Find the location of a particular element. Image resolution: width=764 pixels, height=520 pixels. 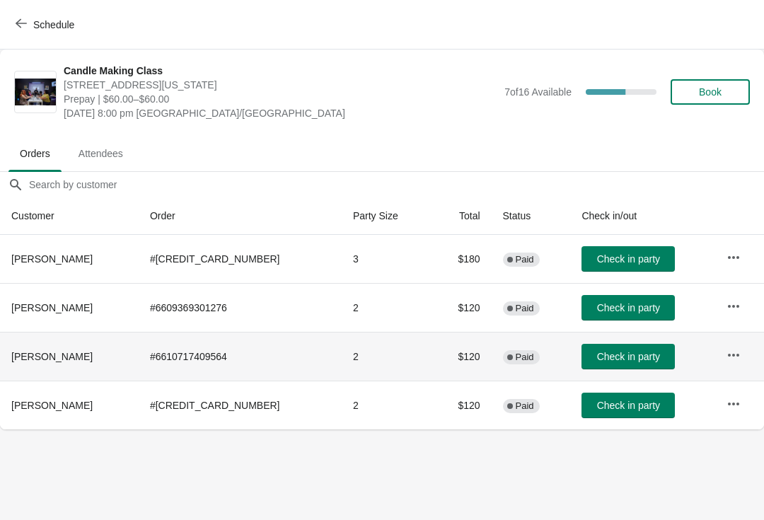

th: Status is located at coordinates (531, 216).